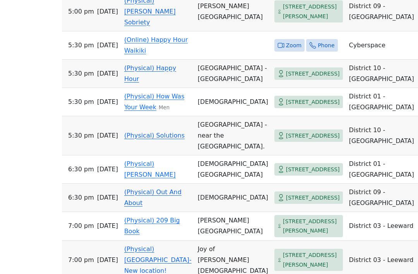 This screenshot has width=418, height=274. Describe the element at coordinates (150, 73) in the screenshot. I see `a: (Physical) Happy Hour` at that location.